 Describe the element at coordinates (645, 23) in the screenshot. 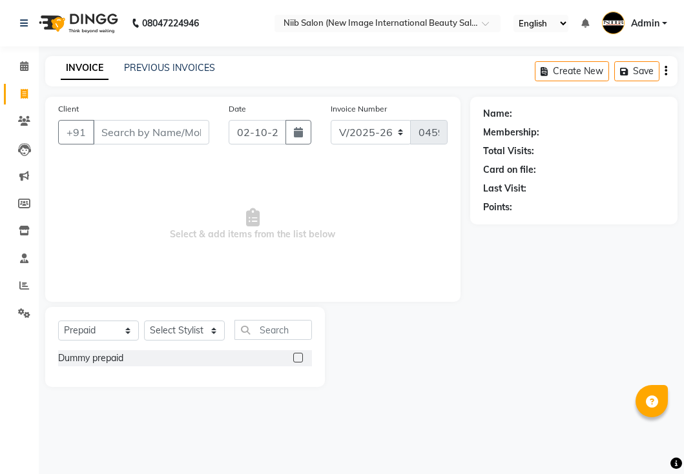

I see `span: Admin` at that location.